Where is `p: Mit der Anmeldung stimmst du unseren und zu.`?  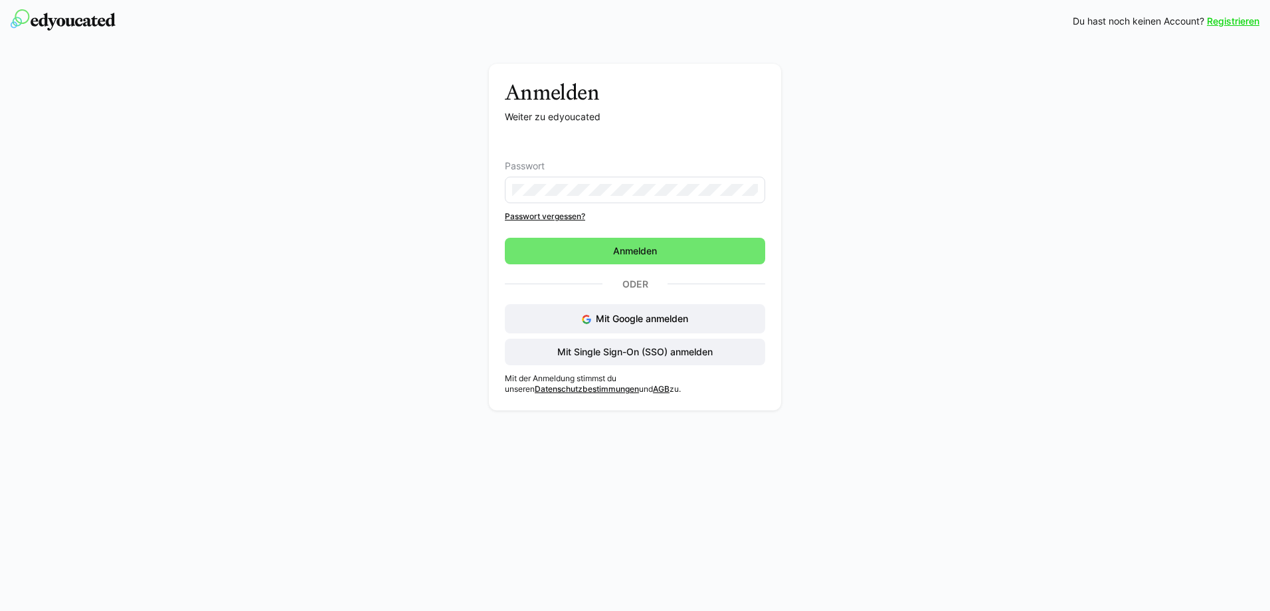
p: Mit der Anmeldung stimmst du unseren und zu. is located at coordinates (635, 384).